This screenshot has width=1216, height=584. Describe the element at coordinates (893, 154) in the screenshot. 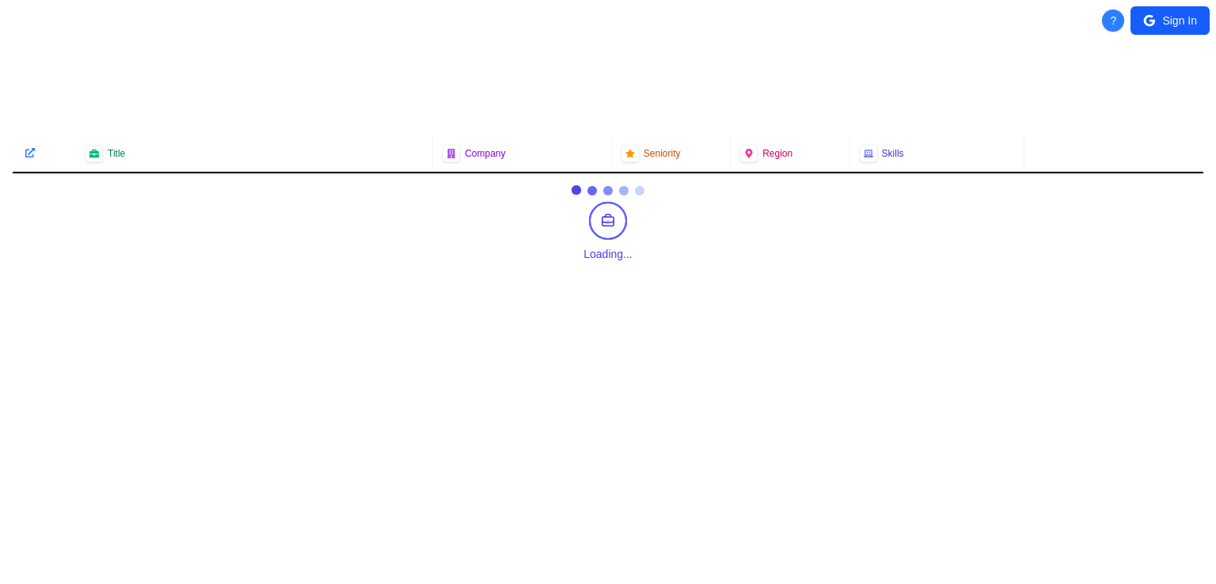

I see `span: Skills` at that location.